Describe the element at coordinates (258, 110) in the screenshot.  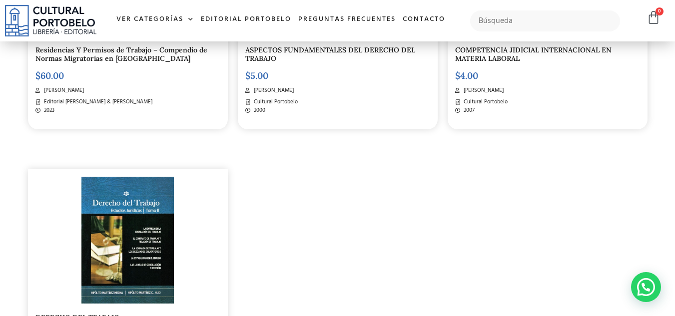
I see `span: 2000` at that location.